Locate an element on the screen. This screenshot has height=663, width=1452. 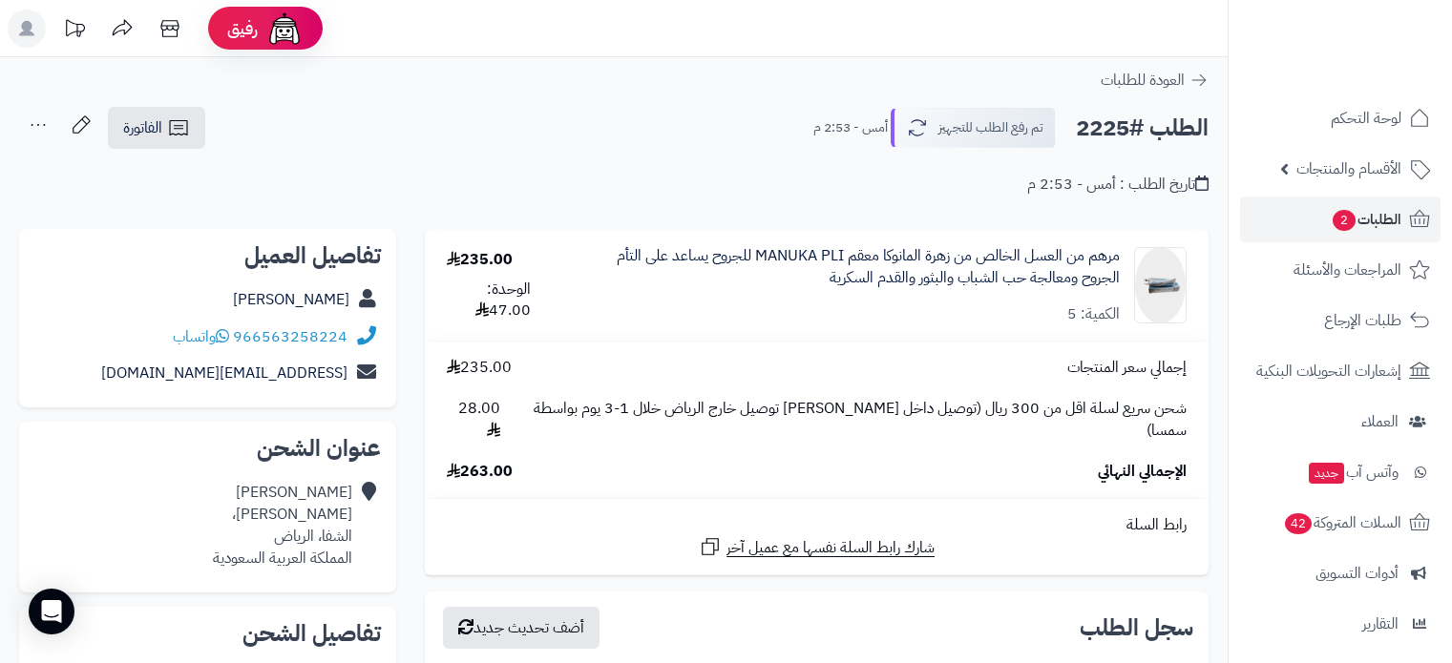
a: طلبات الإرجاع is located at coordinates (1340, 321).